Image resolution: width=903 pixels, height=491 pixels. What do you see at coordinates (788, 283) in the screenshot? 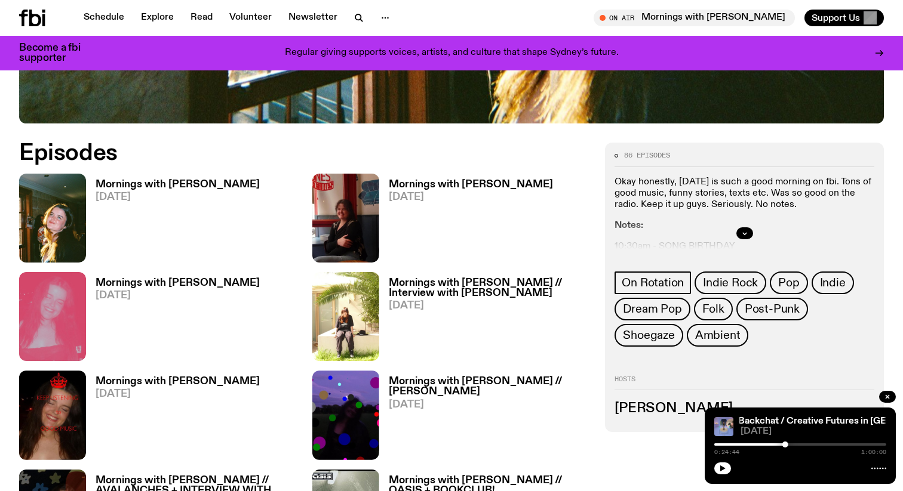
I see `a: Pop` at bounding box center [788, 283].